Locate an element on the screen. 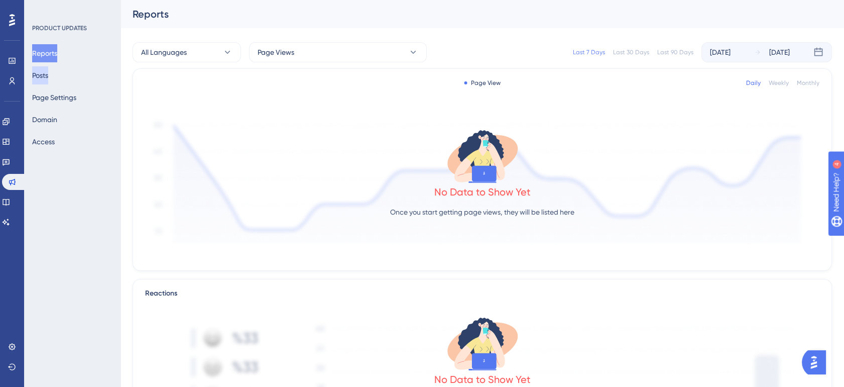 The height and width of the screenshot is (387, 844). div: Daily is located at coordinates (754, 83).